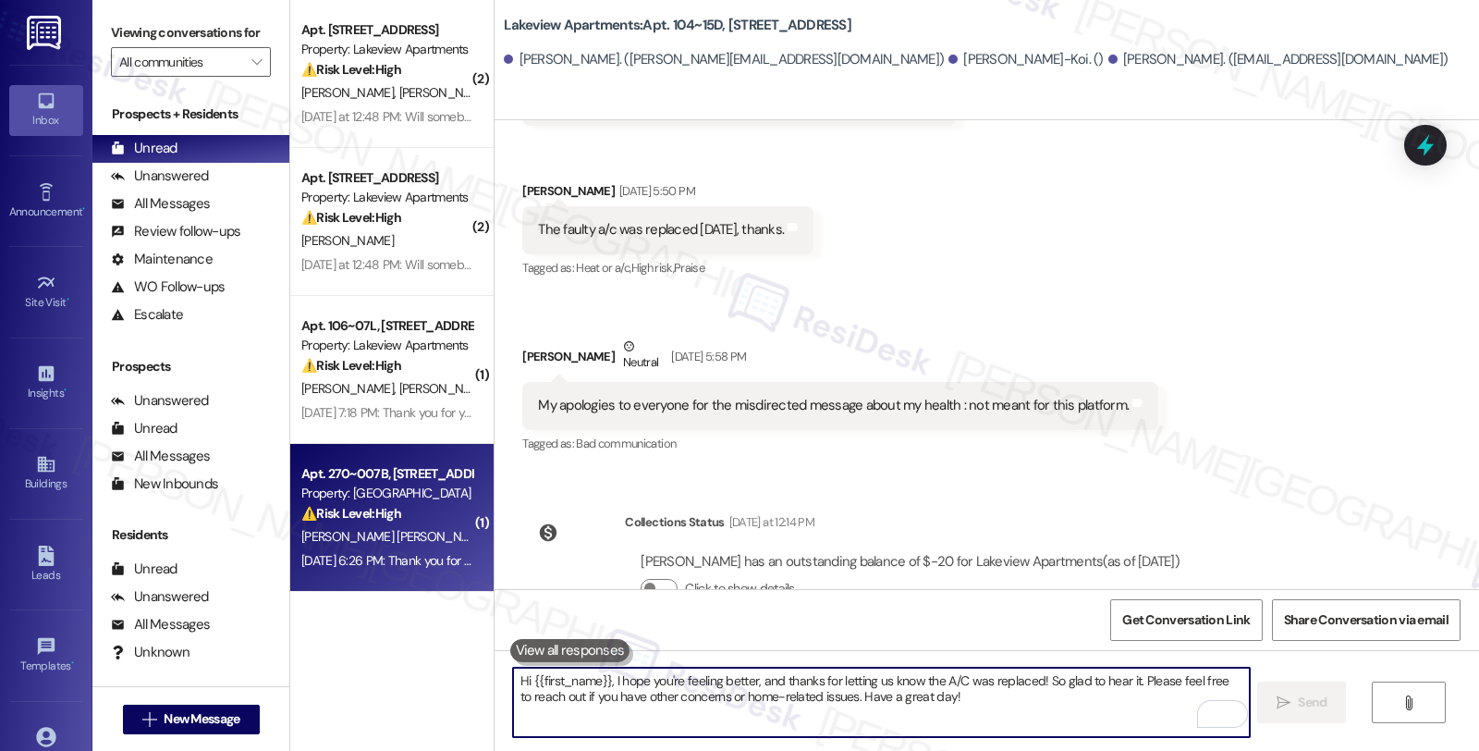 The image size is (1479, 751). Describe the element at coordinates (46, 565) in the screenshot. I see `a: Leads` at that location.